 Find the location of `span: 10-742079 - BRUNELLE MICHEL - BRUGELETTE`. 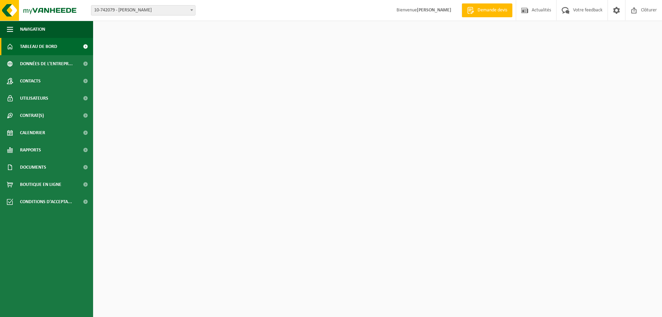

span: 10-742079 - BRUNELLE MICHEL - BRUGELETTE is located at coordinates (143, 10).